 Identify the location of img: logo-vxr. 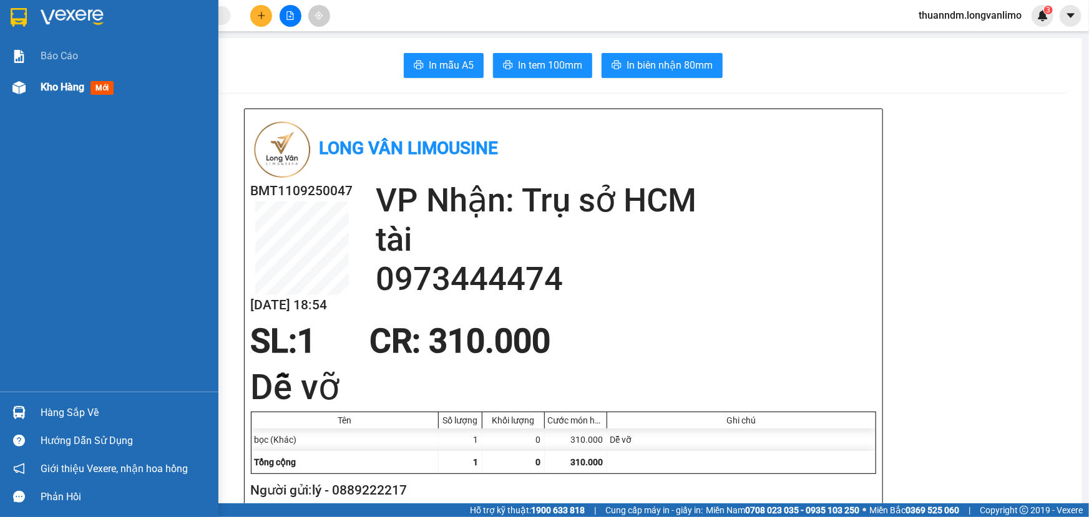
(19, 17).